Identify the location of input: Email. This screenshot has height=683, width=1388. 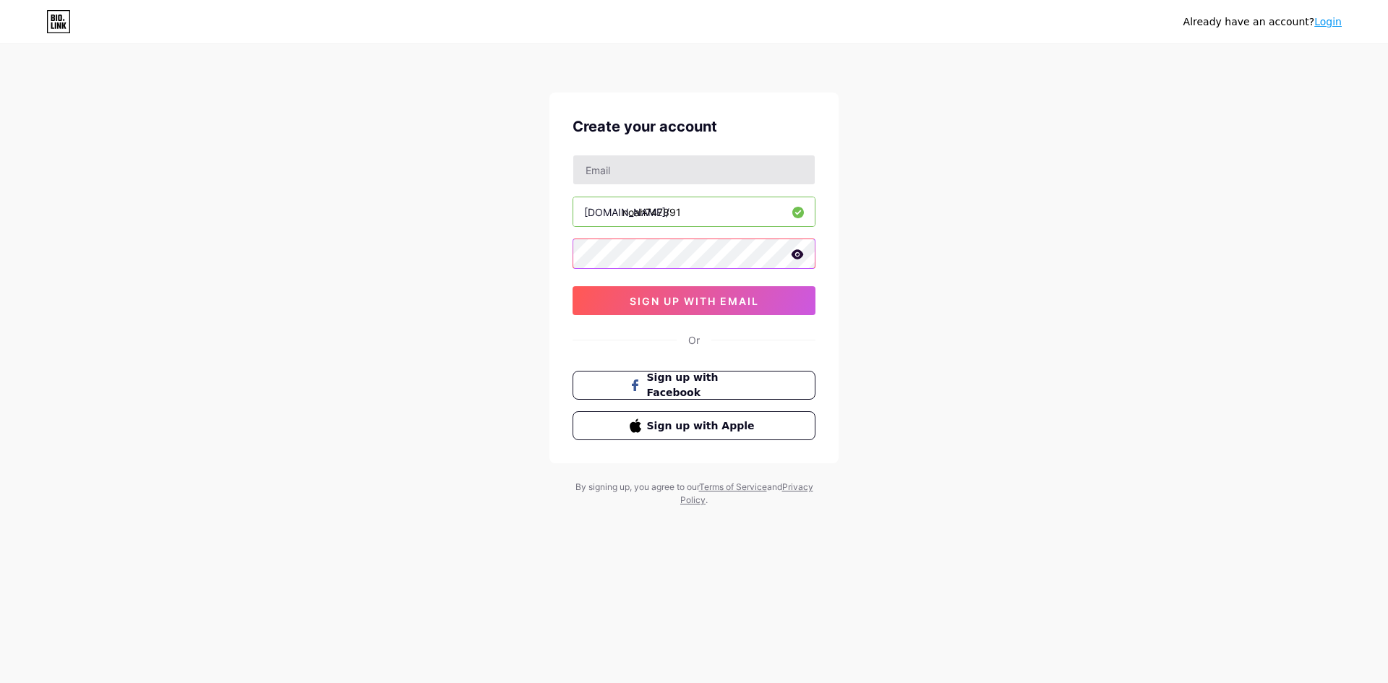
(694, 170).